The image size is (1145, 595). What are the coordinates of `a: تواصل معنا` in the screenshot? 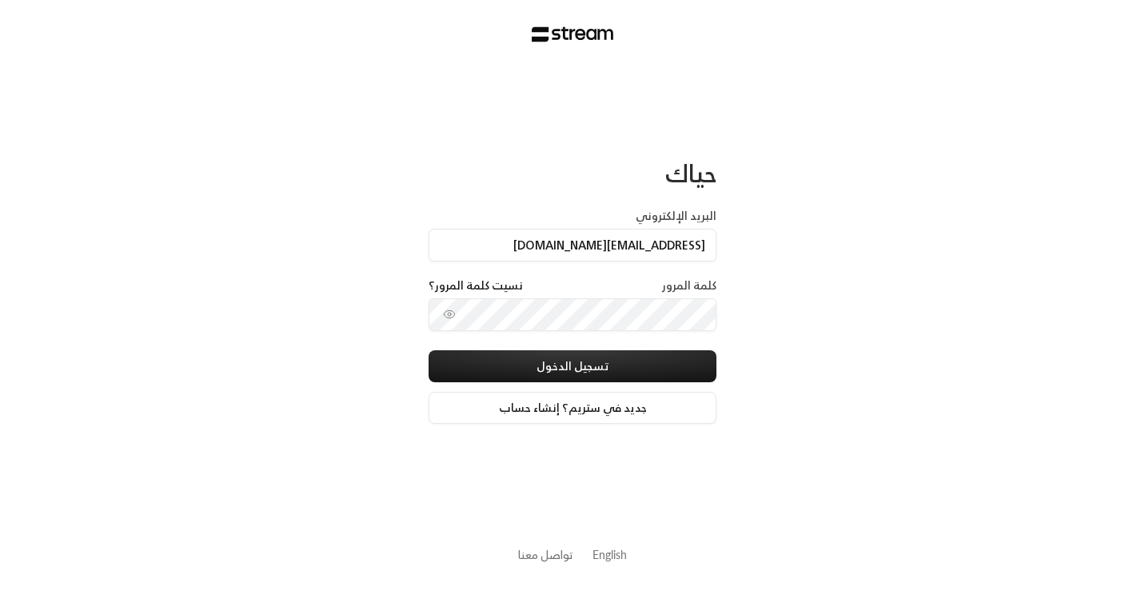 It's located at (545, 554).